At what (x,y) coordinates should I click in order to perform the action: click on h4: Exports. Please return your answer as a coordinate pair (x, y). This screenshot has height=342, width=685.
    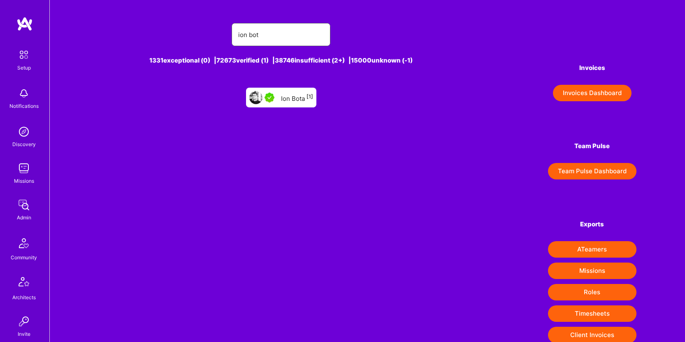
    Looking at the image, I should click on (592, 224).